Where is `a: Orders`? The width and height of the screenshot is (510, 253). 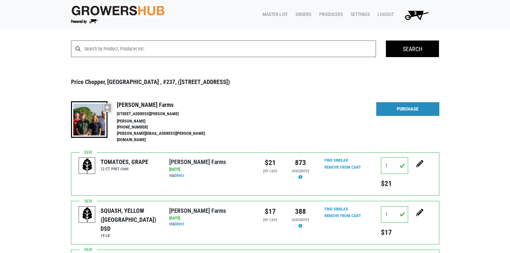
a: Orders is located at coordinates (302, 15).